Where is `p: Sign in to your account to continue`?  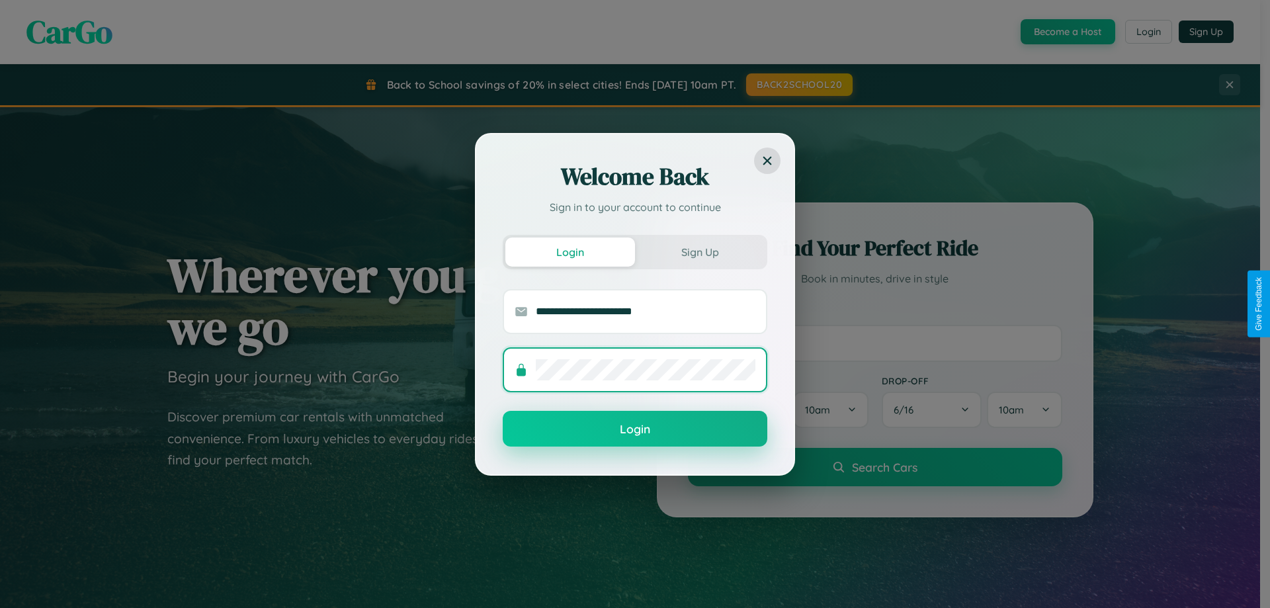
p: Sign in to your account to continue is located at coordinates (635, 207).